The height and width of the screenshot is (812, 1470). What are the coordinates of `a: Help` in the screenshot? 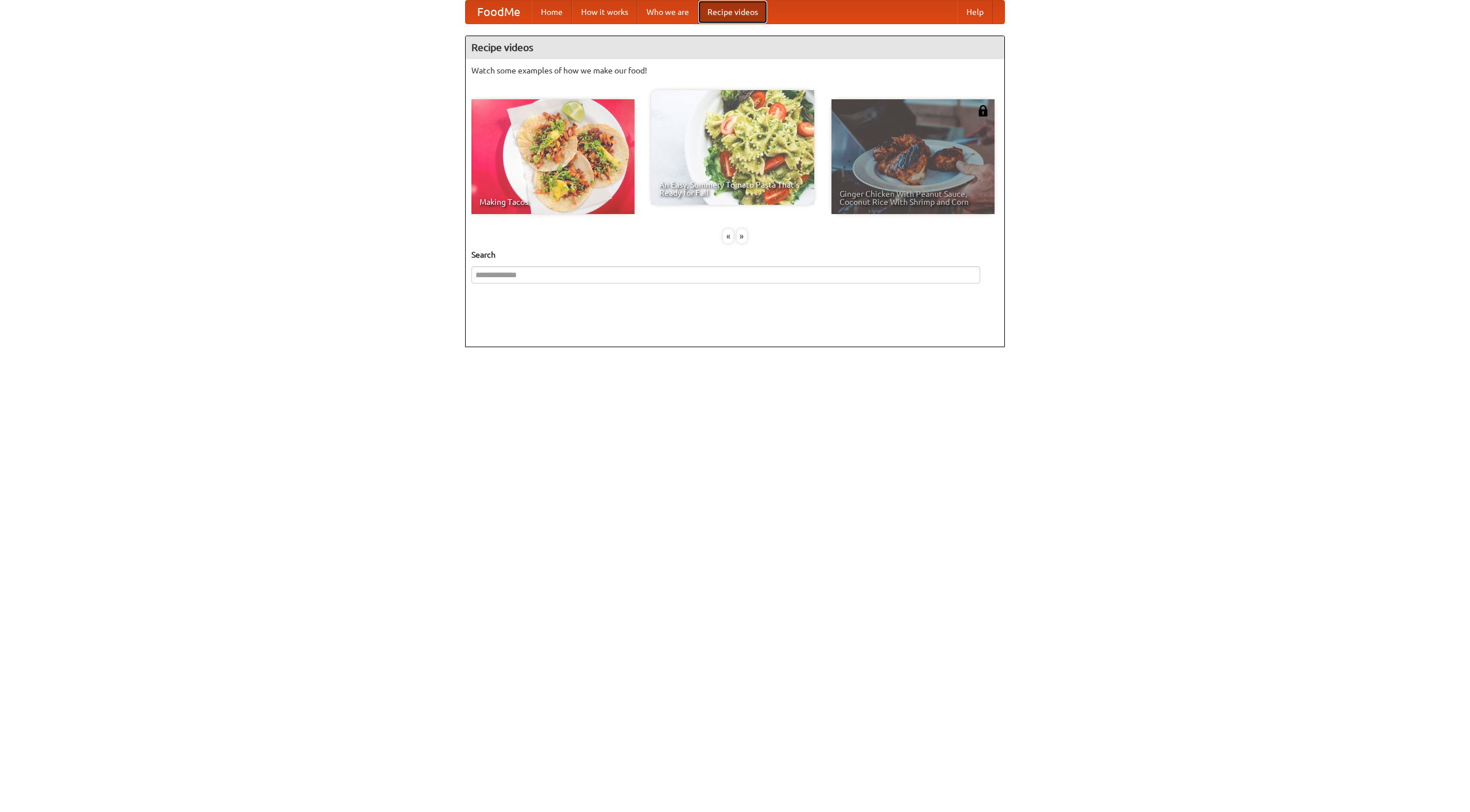 It's located at (975, 12).